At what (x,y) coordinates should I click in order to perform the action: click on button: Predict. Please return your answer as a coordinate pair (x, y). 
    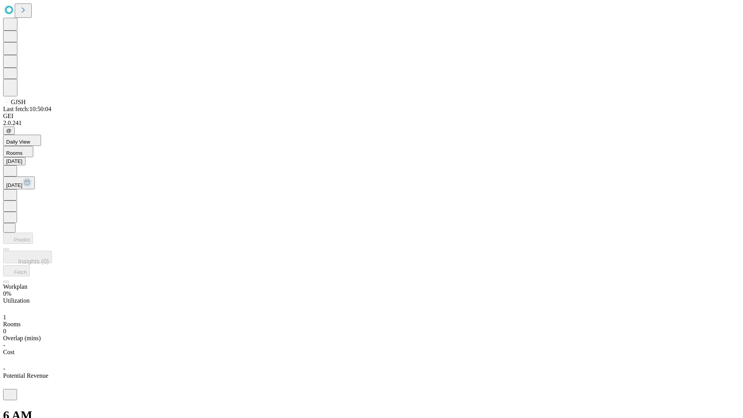
    Looking at the image, I should click on (18, 238).